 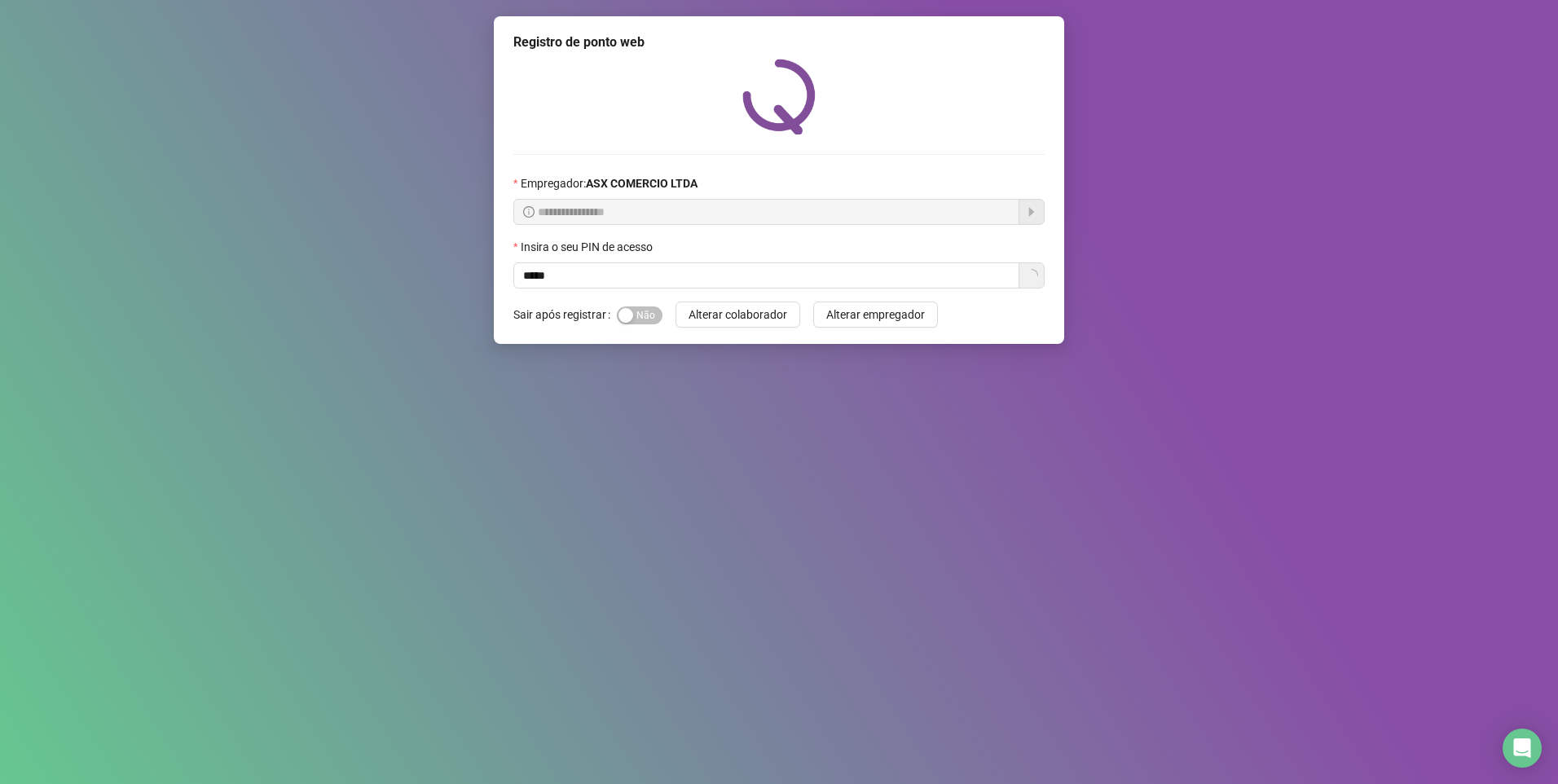 What do you see at coordinates (875, 314) in the screenshot?
I see `span: Alterar empregador` at bounding box center [875, 314].